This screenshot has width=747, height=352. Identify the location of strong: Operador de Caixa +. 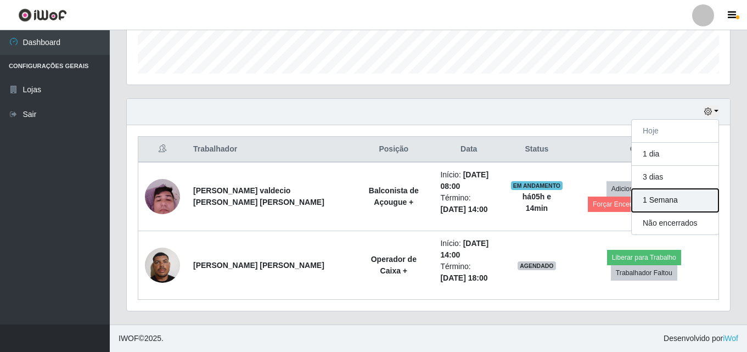
(394, 265).